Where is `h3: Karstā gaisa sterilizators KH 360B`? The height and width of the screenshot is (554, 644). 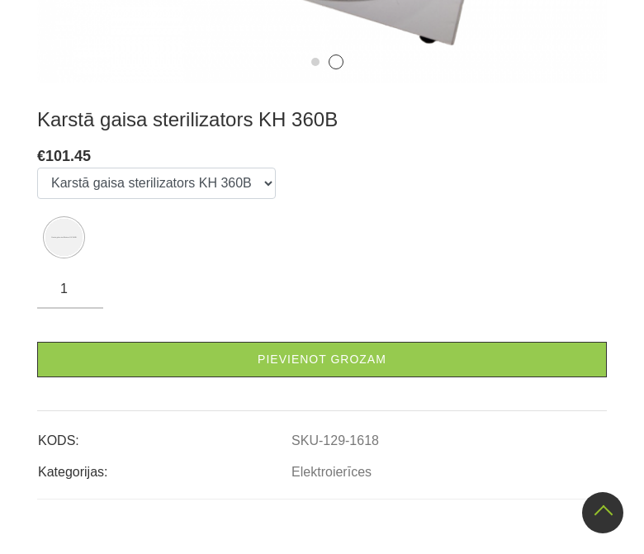
h3: Karstā gaisa sterilizators KH 360B is located at coordinates (322, 120).